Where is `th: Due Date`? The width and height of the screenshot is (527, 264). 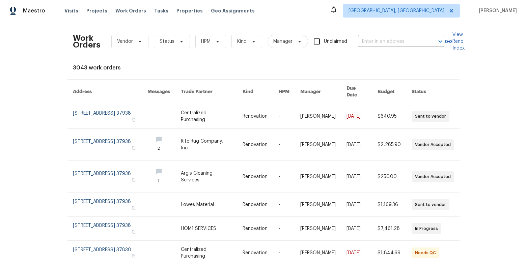
th: Due Date is located at coordinates (357, 92).